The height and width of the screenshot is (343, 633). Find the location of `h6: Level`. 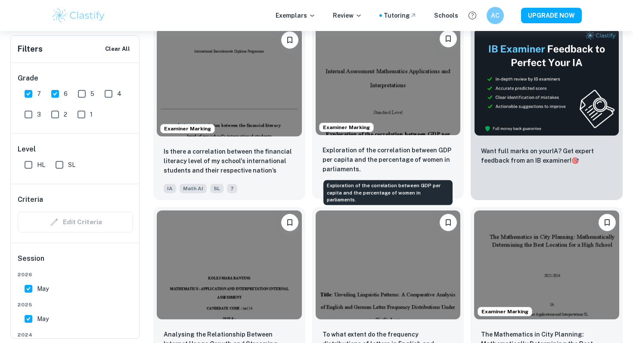

h6: Level is located at coordinates (75, 149).